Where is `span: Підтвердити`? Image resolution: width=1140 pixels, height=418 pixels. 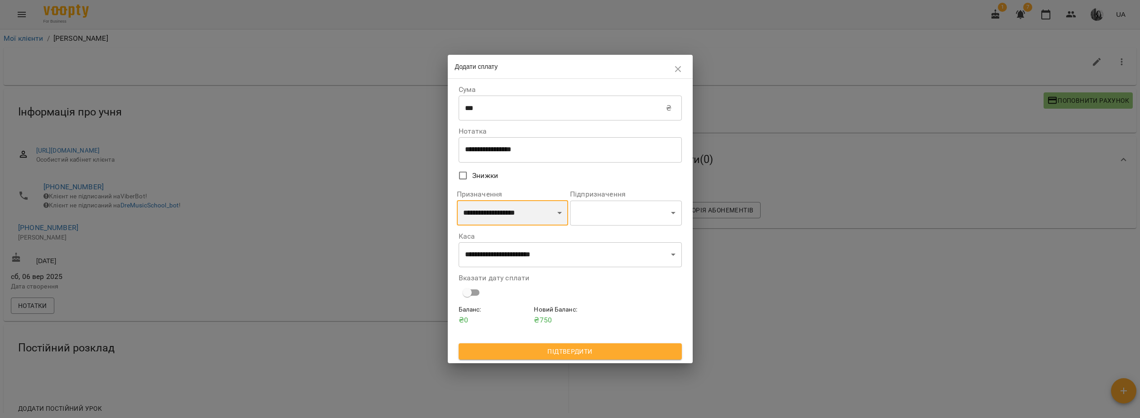
span: Підтвердити is located at coordinates (570, 351).